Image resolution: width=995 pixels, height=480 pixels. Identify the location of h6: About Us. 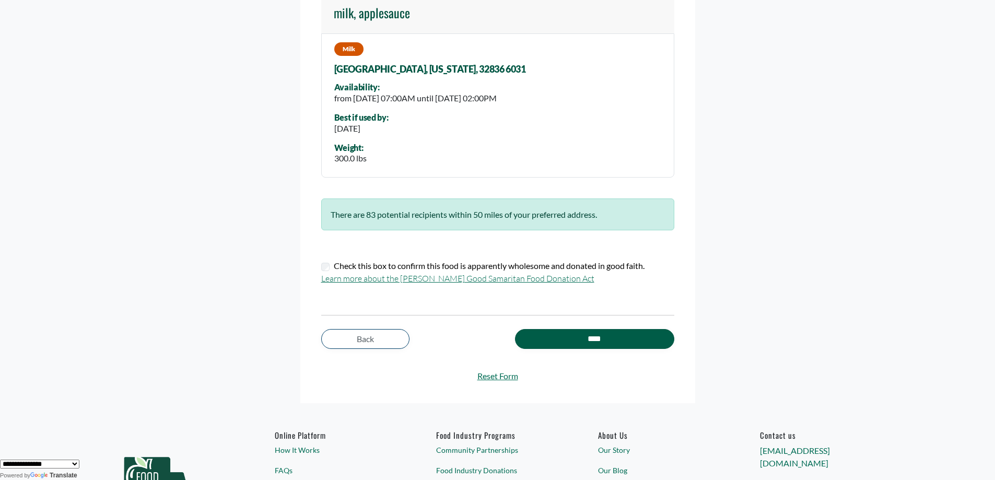
(659, 435).